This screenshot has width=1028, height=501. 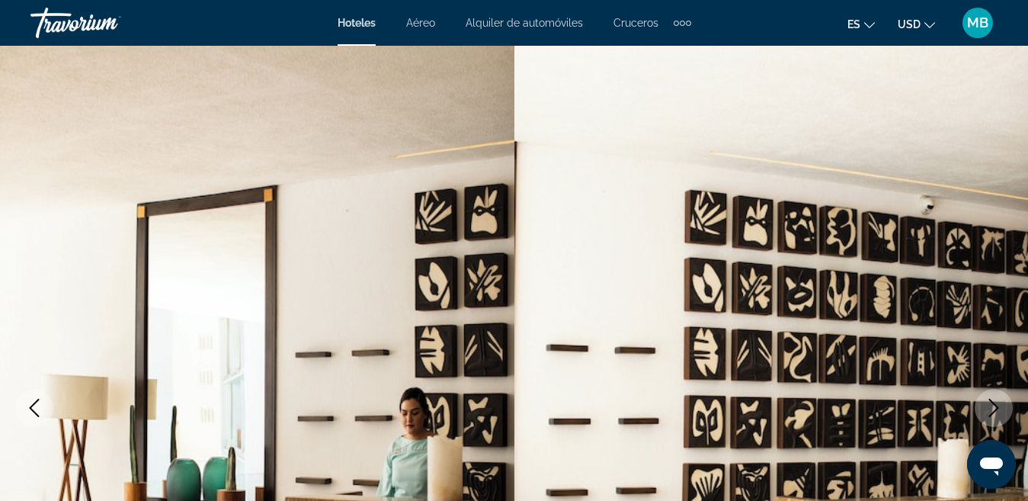 What do you see at coordinates (34, 408) in the screenshot?
I see `button: Previous image` at bounding box center [34, 408].